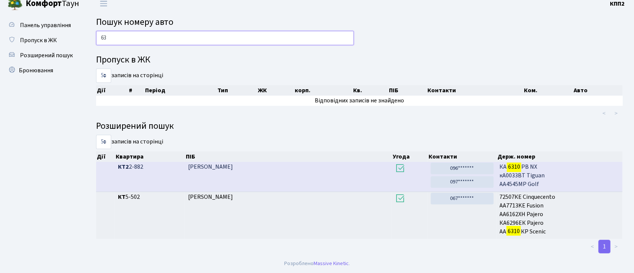 Image resolution: width=634 pixels, height=273 pixels. Describe the element at coordinates (560, 157) in the screenshot. I see `th: Держ. номер` at that location.